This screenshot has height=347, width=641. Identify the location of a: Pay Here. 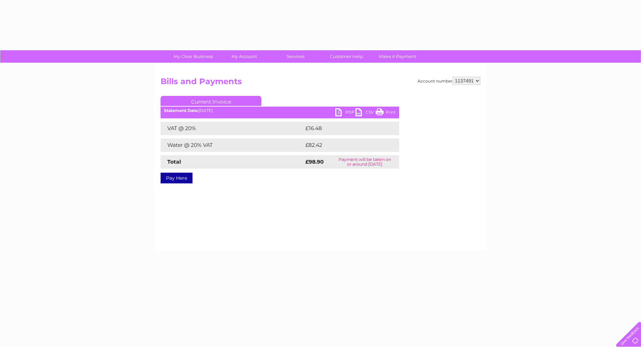
(176, 178).